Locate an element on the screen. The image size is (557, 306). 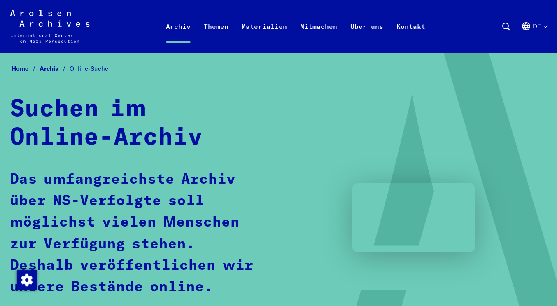
a: Themen is located at coordinates (216, 36).